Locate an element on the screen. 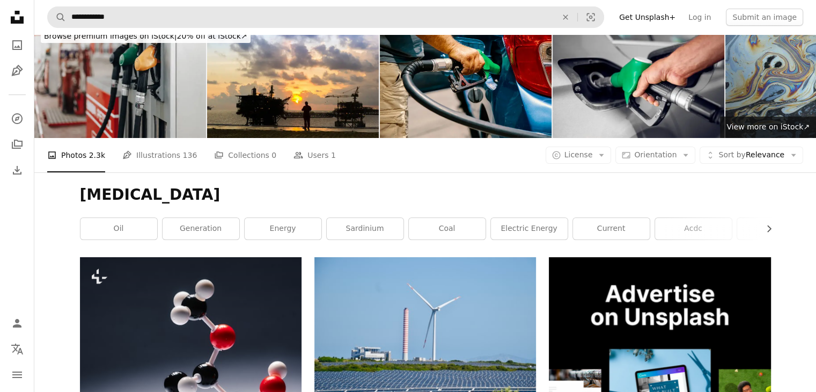  a: Log in is located at coordinates (699, 17).